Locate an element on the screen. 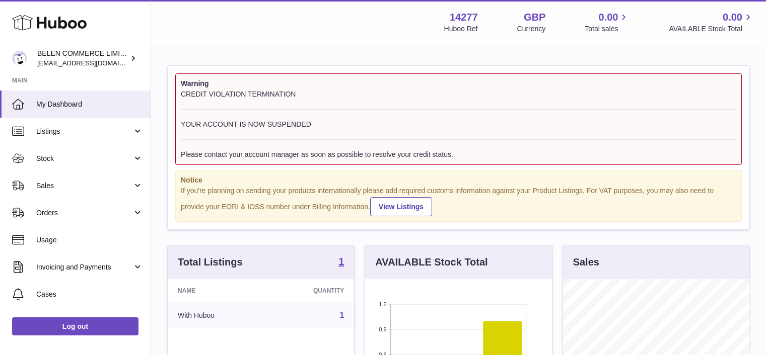 The width and height of the screenshot is (766, 355). a: 0.00 Total sales is located at coordinates (607, 22).